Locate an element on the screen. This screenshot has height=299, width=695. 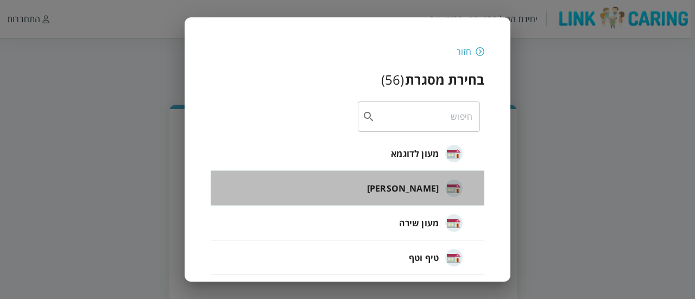
h3: בחירת מסגרת is located at coordinates (445, 79).